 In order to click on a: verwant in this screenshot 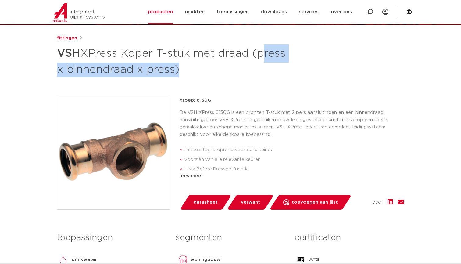, I will do `click(251, 202)`.